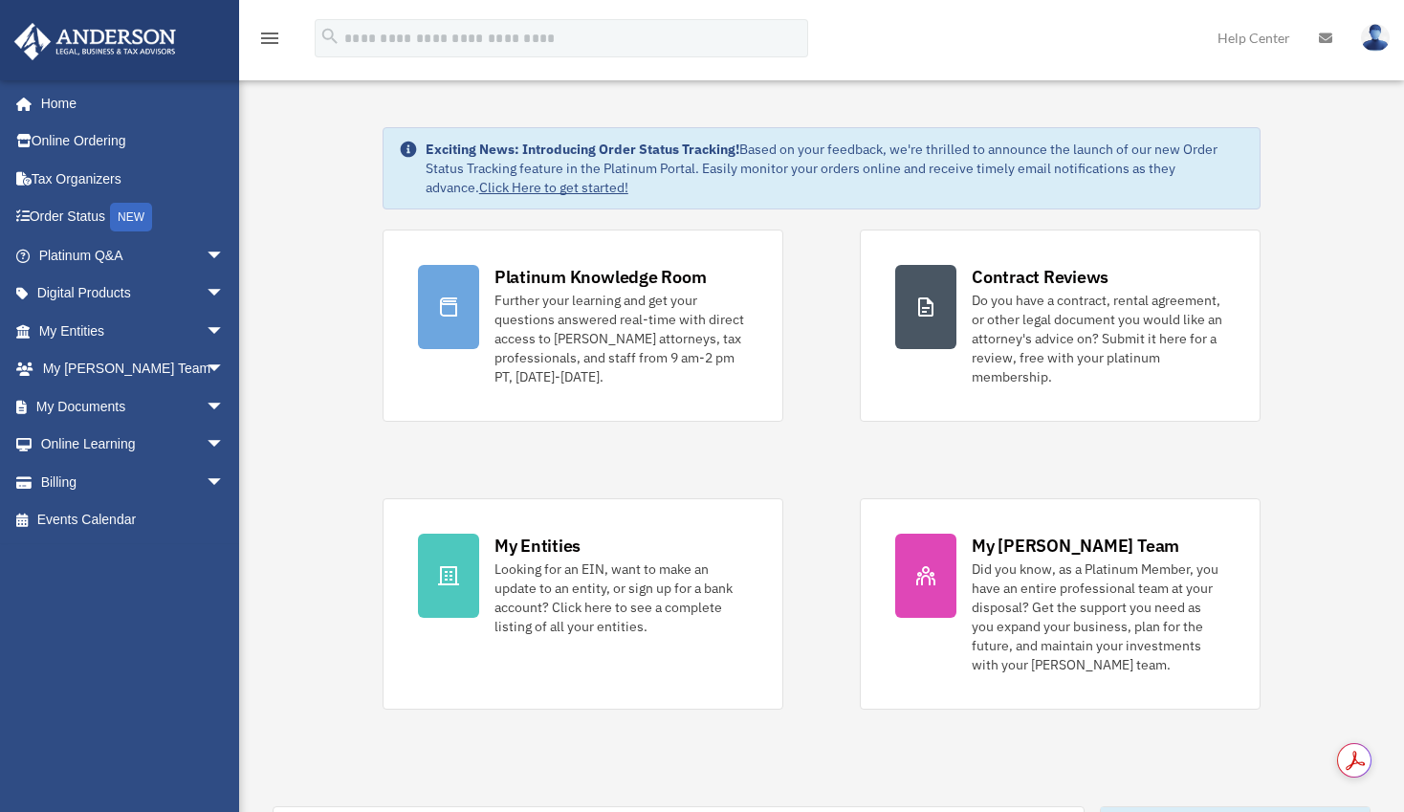 Image resolution: width=1404 pixels, height=812 pixels. I want to click on a: My Entities Looking for an EIN, want to make an update to an entity, or sign up for a bank accoun..., so click(582, 604).